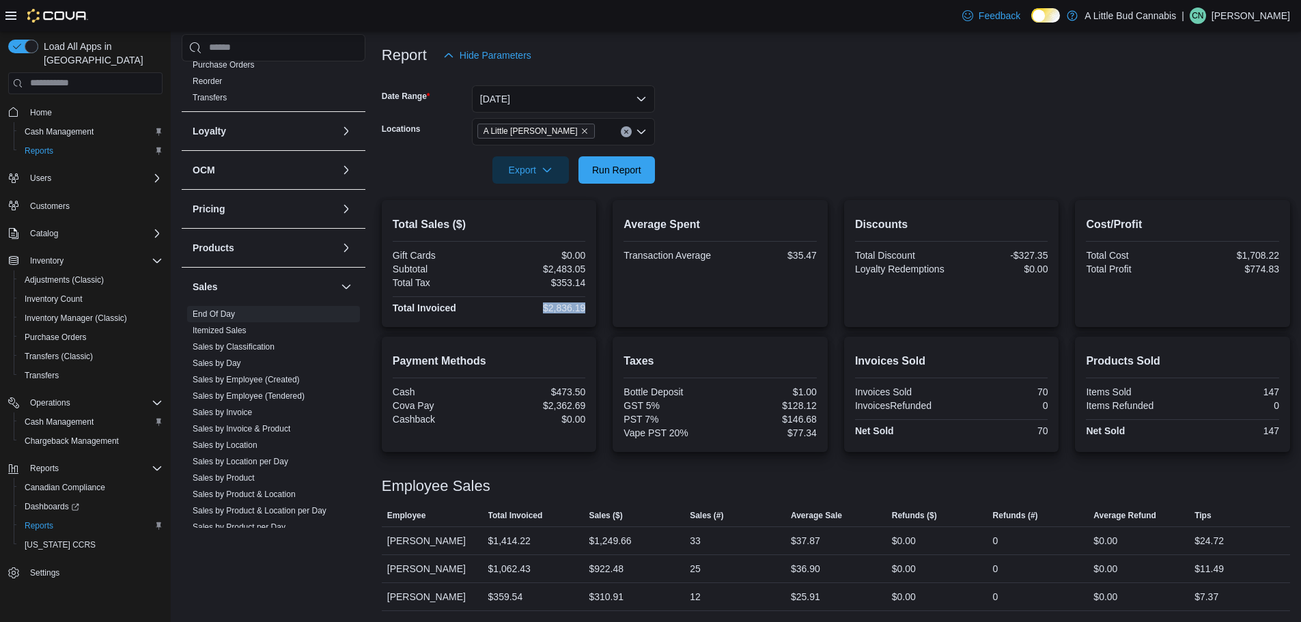 Image resolution: width=1301 pixels, height=622 pixels. Describe the element at coordinates (94, 403) in the screenshot. I see `span: Operations` at that location.